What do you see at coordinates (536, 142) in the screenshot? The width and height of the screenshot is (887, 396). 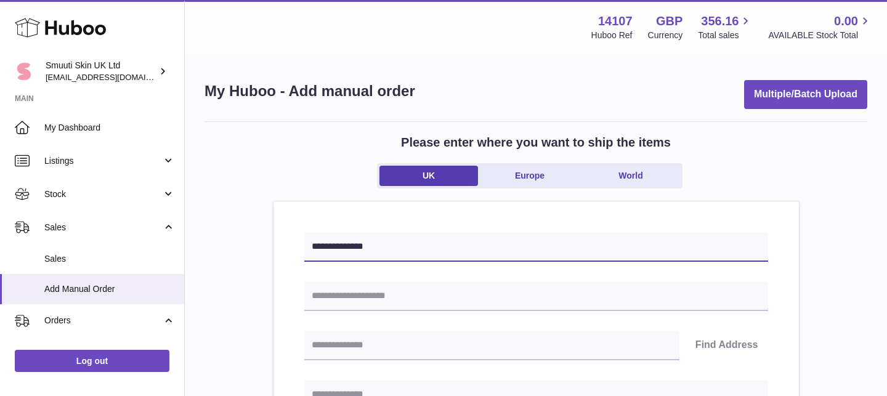 I see `h2: Please enter where you want to ship the items` at bounding box center [536, 142].